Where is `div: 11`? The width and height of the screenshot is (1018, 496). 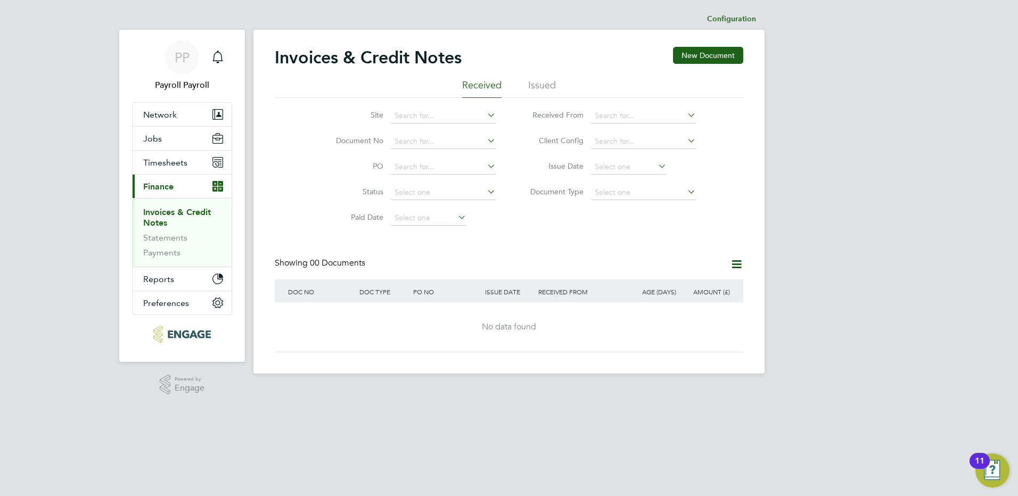 div: 11 is located at coordinates (980, 468).